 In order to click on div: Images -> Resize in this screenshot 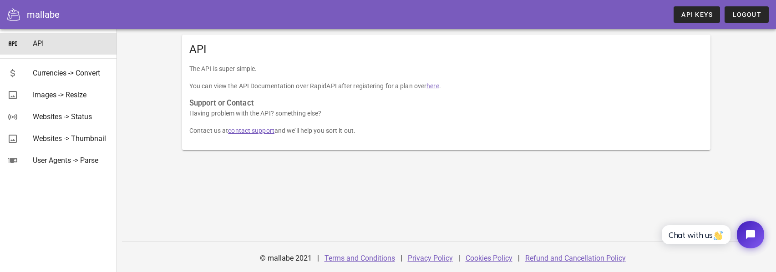, I will do `click(71, 95)`.